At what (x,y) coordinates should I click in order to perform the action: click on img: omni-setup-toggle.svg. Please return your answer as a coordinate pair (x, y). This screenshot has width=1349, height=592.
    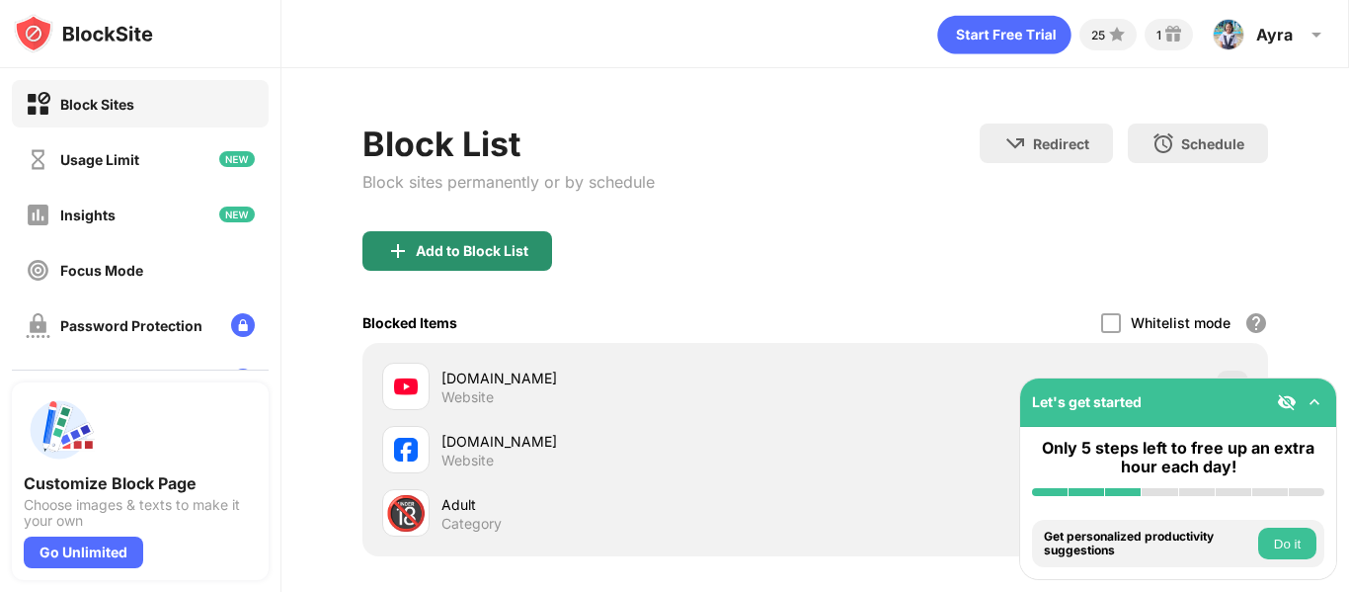
    Looking at the image, I should click on (1315, 402).